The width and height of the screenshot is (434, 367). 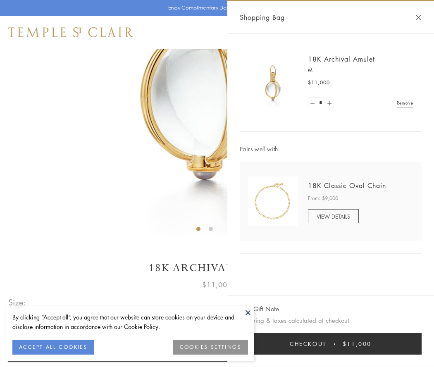 I want to click on a: 18K Classic Oval Chain, so click(x=347, y=186).